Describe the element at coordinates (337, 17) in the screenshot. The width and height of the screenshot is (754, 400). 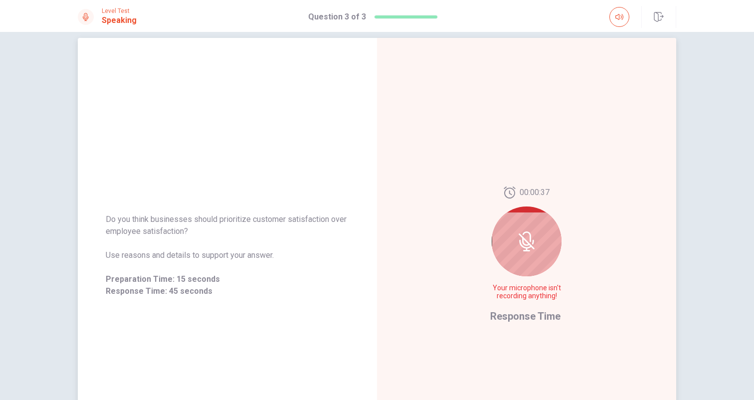
I see `h1: Question 3 of 3` at that location.